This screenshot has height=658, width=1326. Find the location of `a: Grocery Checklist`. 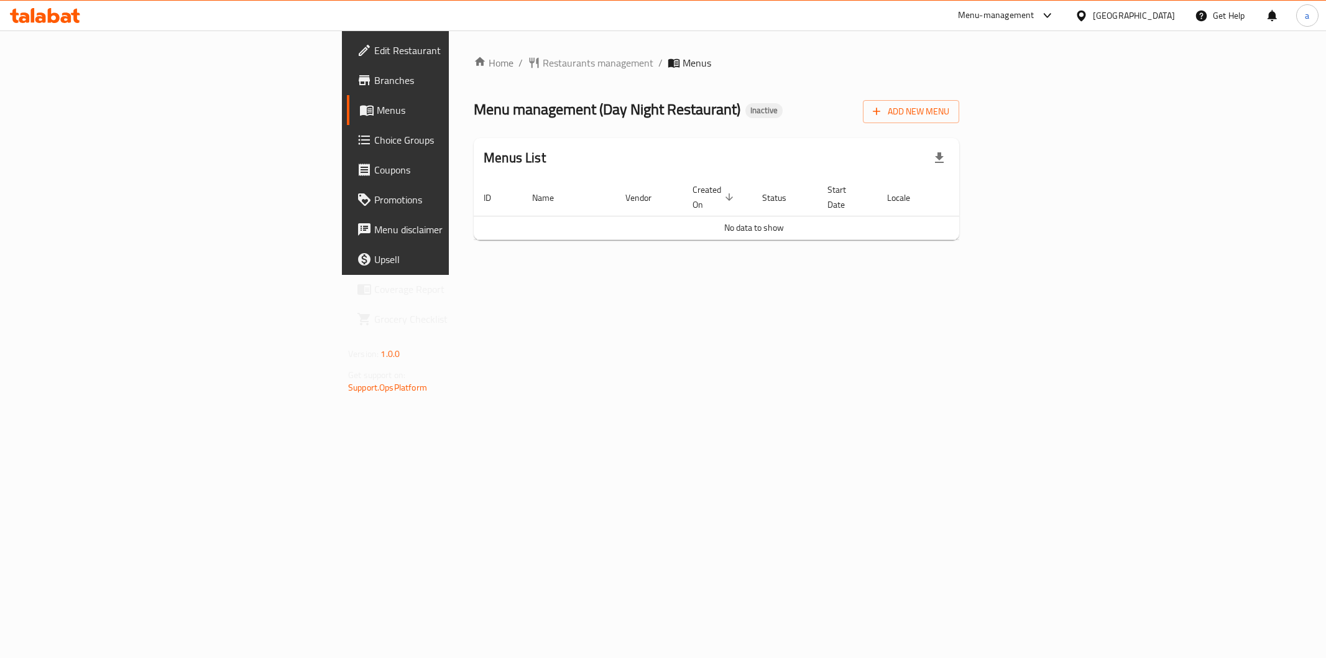

a: Grocery Checklist is located at coordinates (455, 319).